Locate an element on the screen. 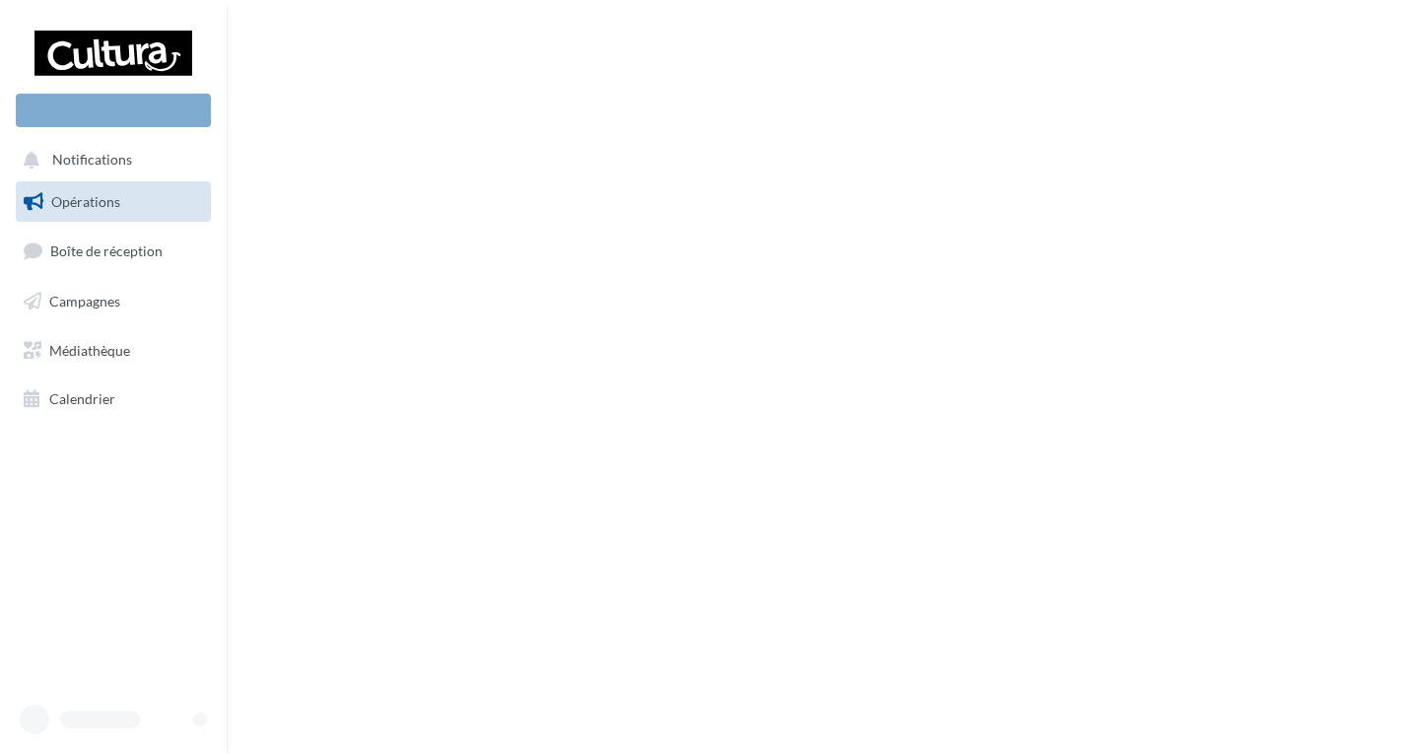  span: Campagnes is located at coordinates (85, 301).